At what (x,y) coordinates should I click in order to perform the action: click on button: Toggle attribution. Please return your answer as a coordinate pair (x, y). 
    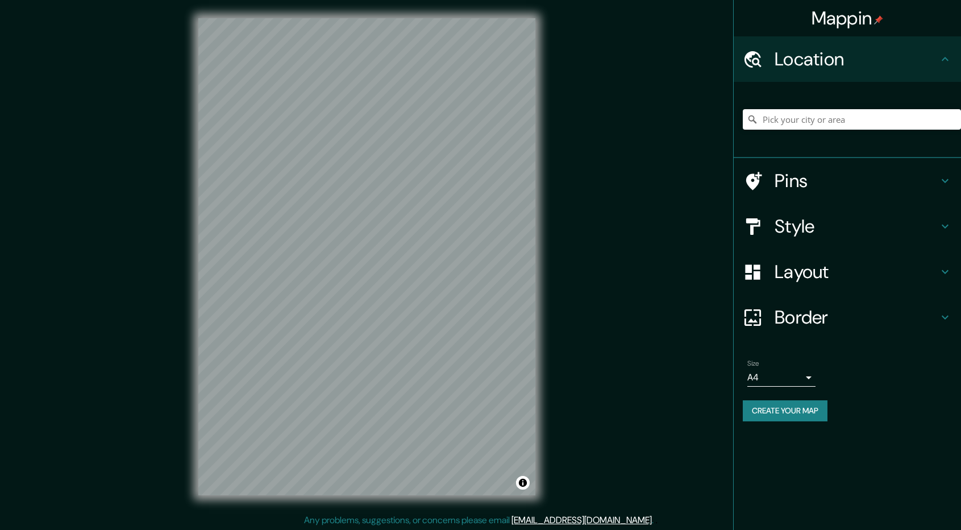
    Looking at the image, I should click on (523, 483).